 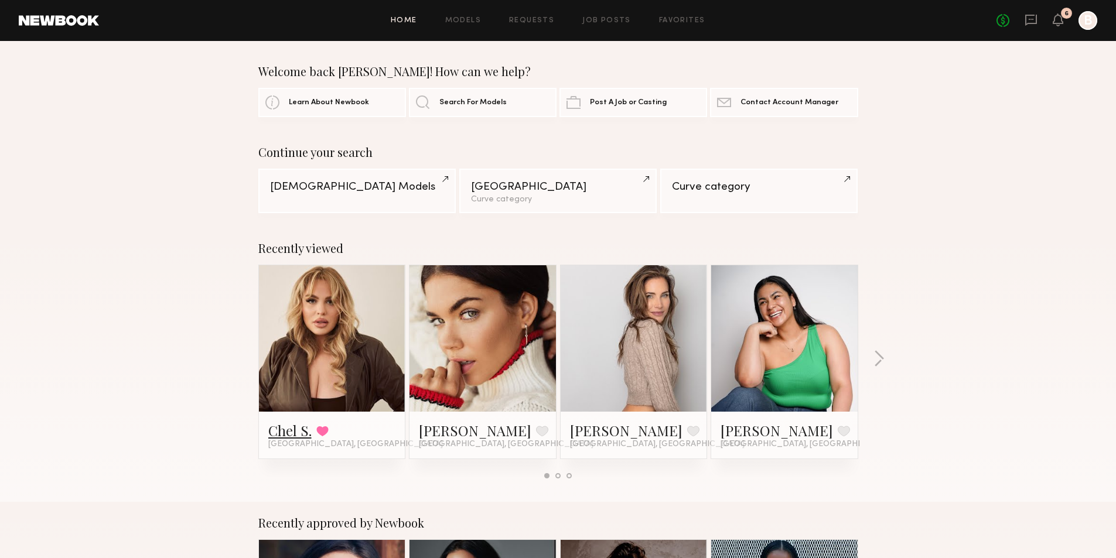 I want to click on div: 6, so click(x=1066, y=13).